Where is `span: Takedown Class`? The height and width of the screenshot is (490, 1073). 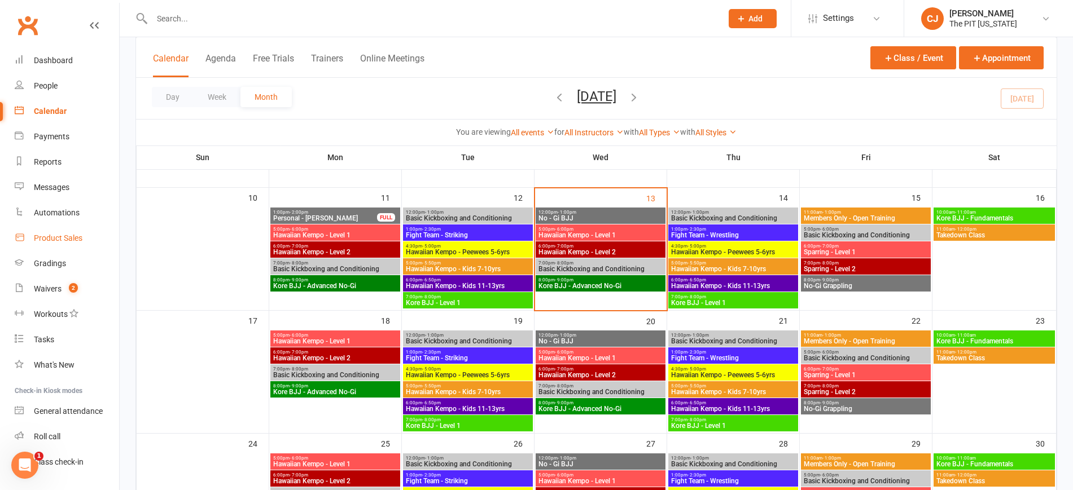 span: Takedown Class is located at coordinates (994, 235).